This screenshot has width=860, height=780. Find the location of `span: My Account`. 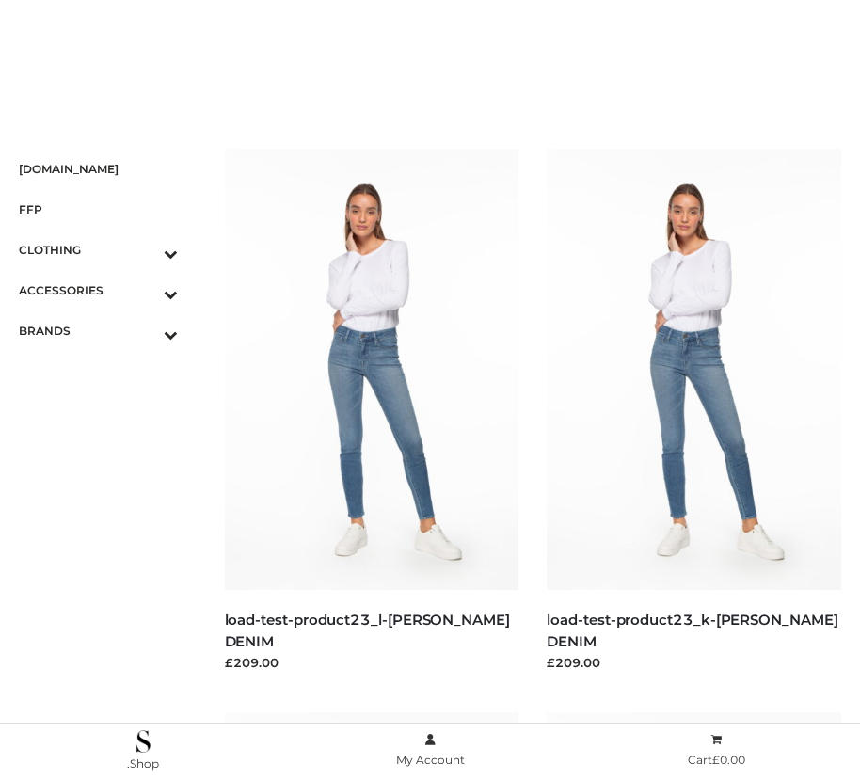

span: My Account is located at coordinates (430, 759).